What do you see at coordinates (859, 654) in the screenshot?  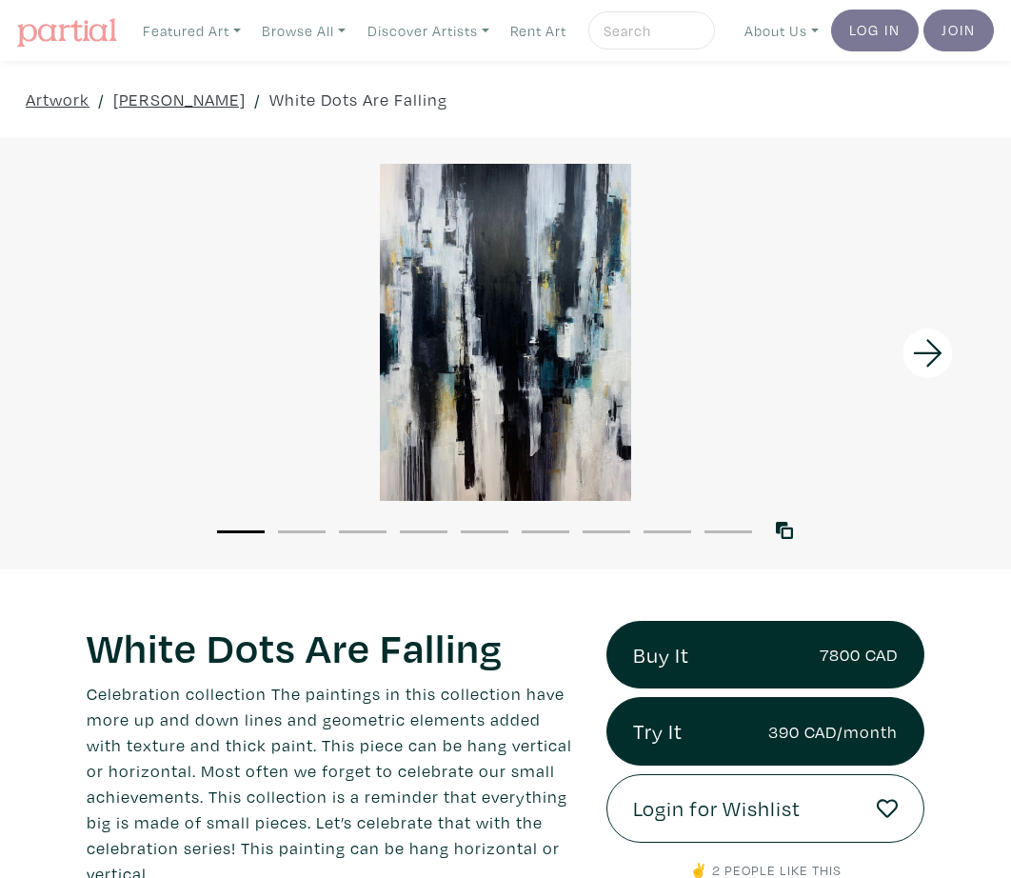 I see `small: 7800 CAD` at bounding box center [859, 654].